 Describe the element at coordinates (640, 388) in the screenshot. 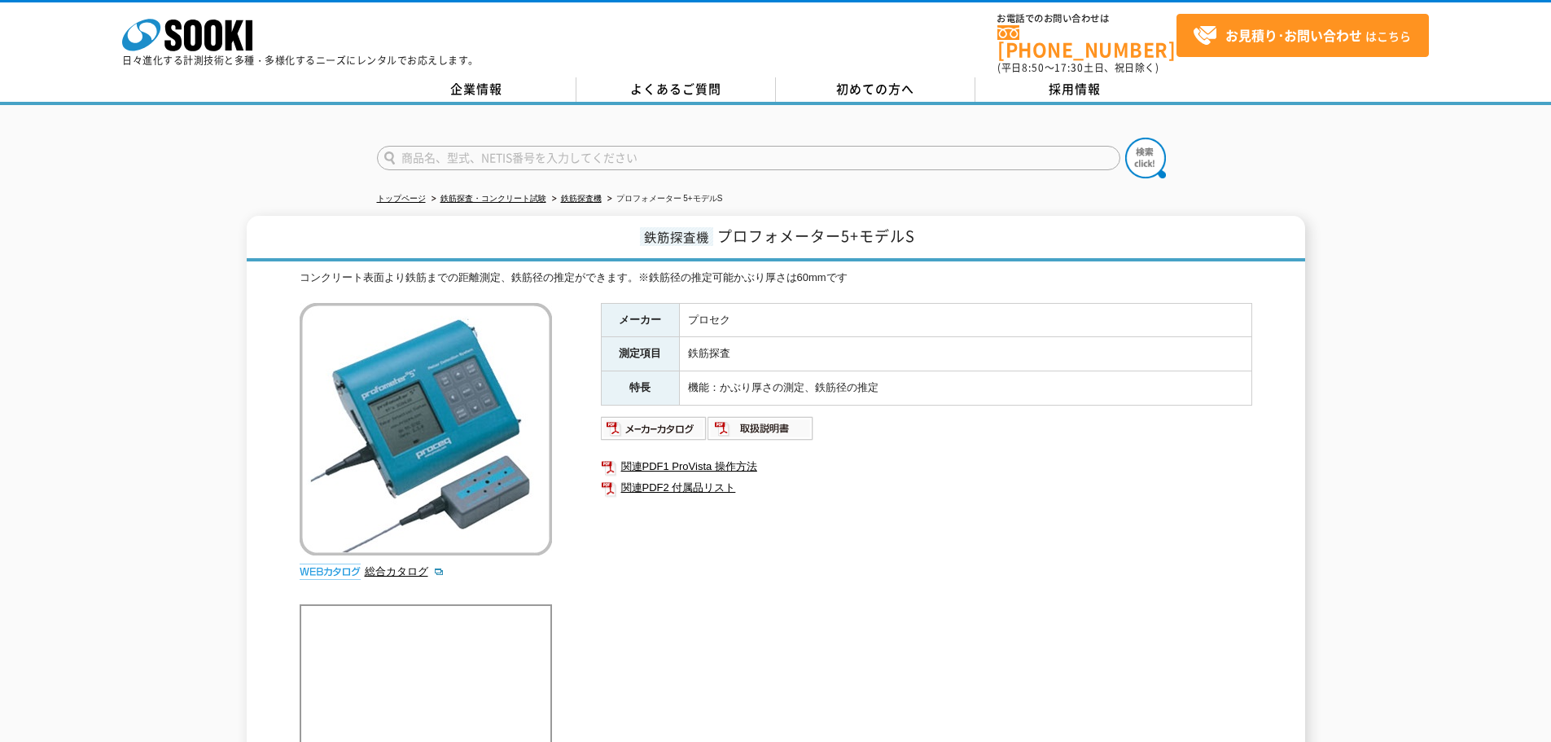

I see `th: 特長` at that location.